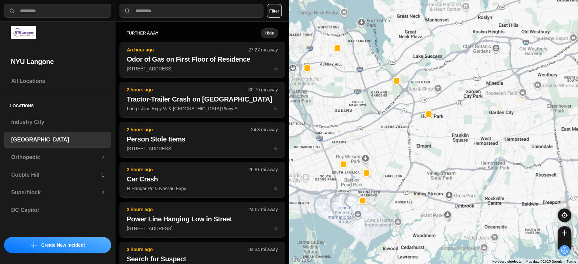  Describe the element at coordinates (202, 188) in the screenshot. I see `a: 3 hours ago26.81 mi awayCar CrashN Hangar Rd & Nassau Expystar` at that location.